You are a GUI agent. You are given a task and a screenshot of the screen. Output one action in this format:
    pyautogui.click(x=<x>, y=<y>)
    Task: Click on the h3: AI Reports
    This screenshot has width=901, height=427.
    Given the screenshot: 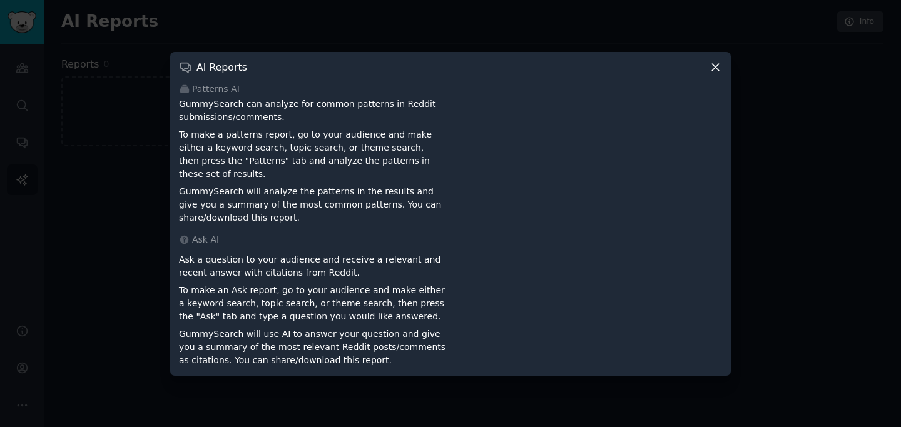 What is the action you would take?
    pyautogui.click(x=221, y=67)
    